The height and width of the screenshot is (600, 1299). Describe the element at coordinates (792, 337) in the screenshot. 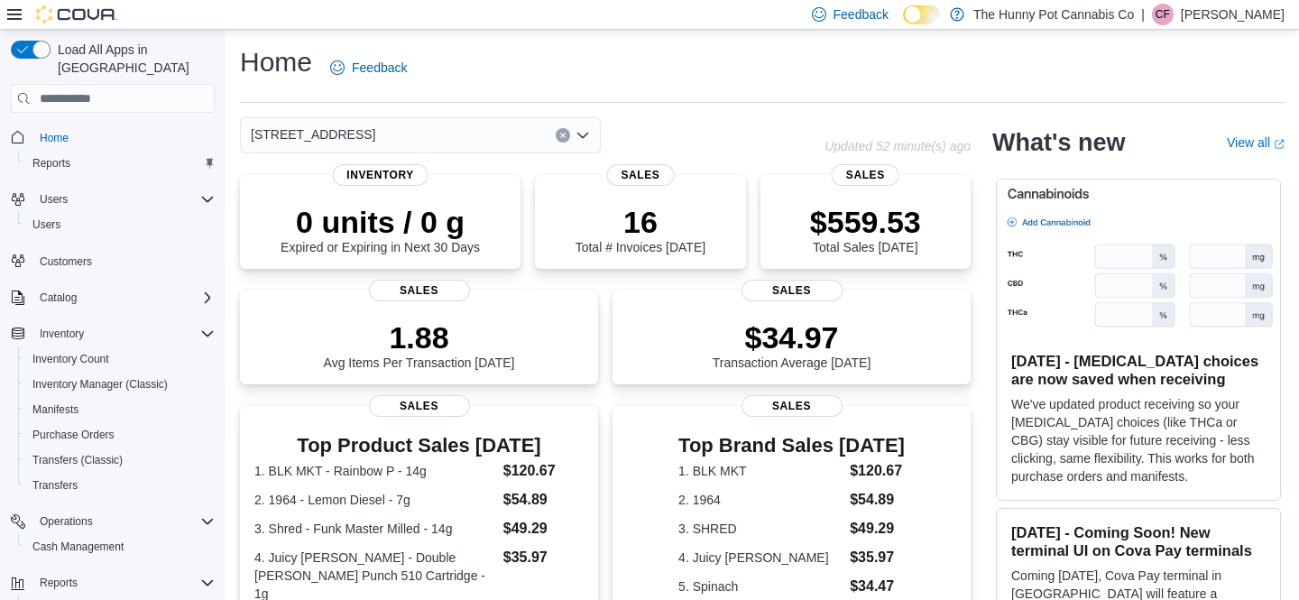

I see `p: $34.97` at that location.